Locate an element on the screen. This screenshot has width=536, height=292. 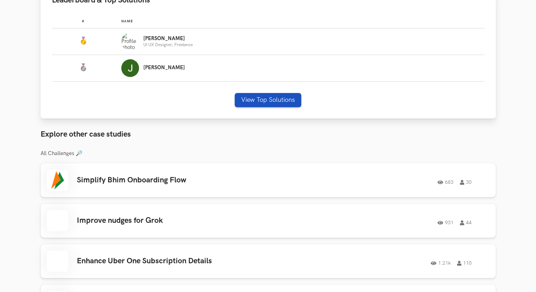
span: Name is located at coordinates (127, 21).